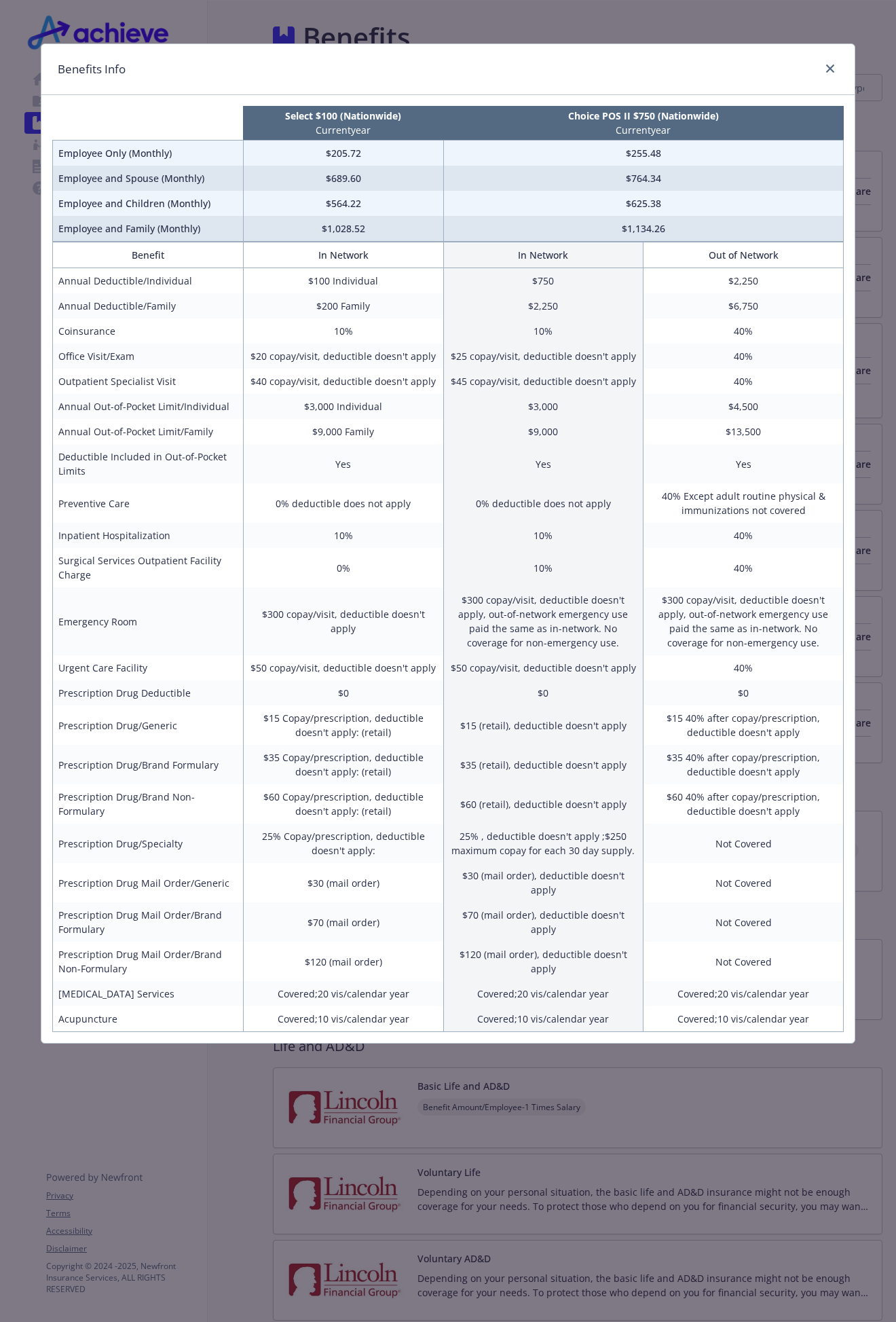 This screenshot has height=1322, width=896. I want to click on td: Coinsurance, so click(148, 331).